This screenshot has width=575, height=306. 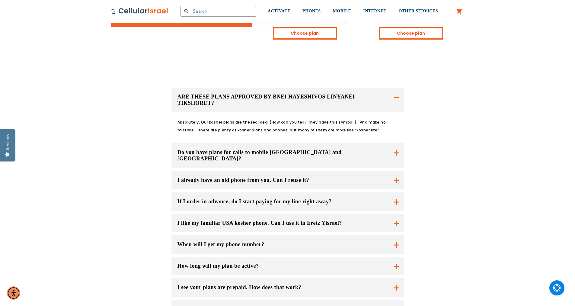 What do you see at coordinates (288, 287) in the screenshot?
I see `button: I see your plans are prepaid. How does that work?` at bounding box center [288, 287].